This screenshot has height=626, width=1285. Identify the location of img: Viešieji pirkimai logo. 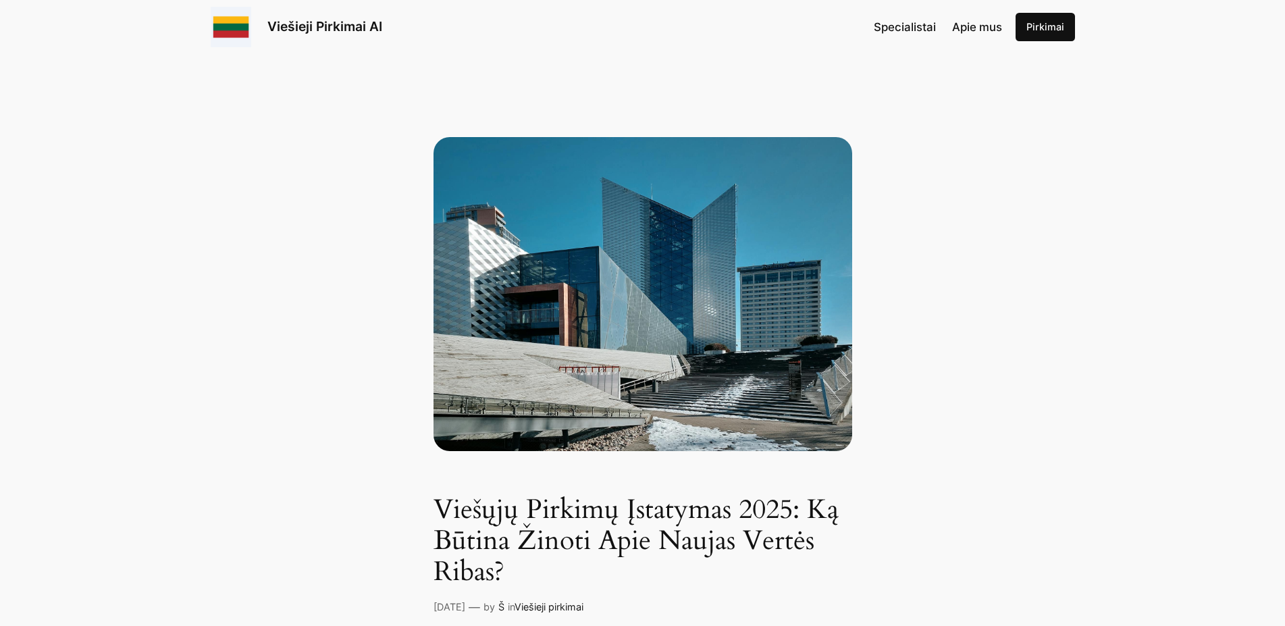
(231, 27).